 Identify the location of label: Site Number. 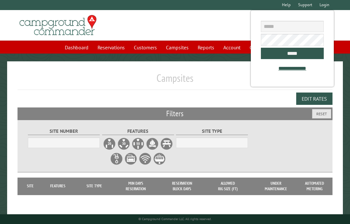
(64, 131).